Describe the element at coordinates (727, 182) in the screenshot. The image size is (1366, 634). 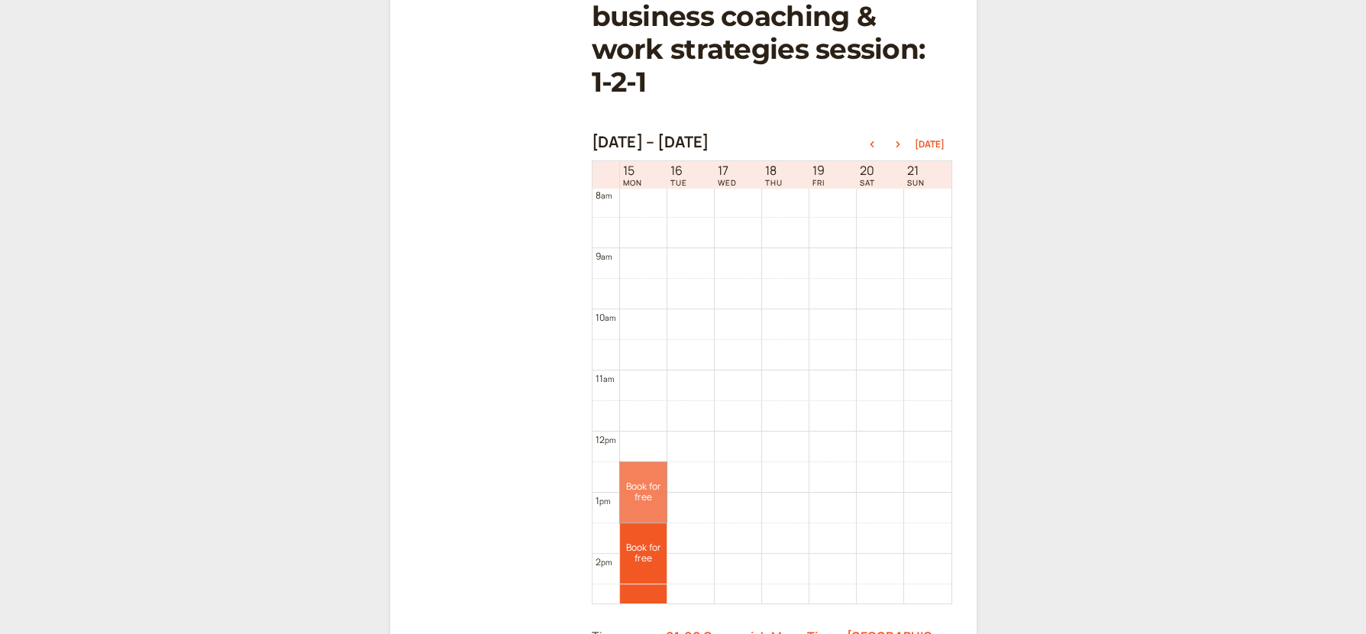
I see `span: WED` at that location.